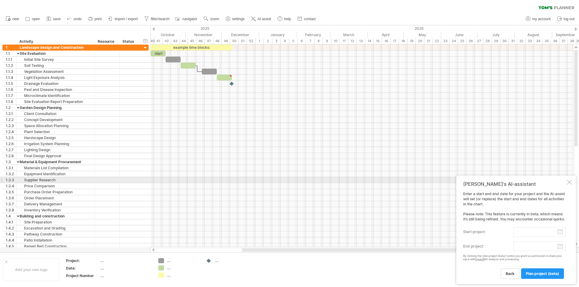  Describe the element at coordinates (55, 156) in the screenshot. I see `div: Final Design Approval` at that location.